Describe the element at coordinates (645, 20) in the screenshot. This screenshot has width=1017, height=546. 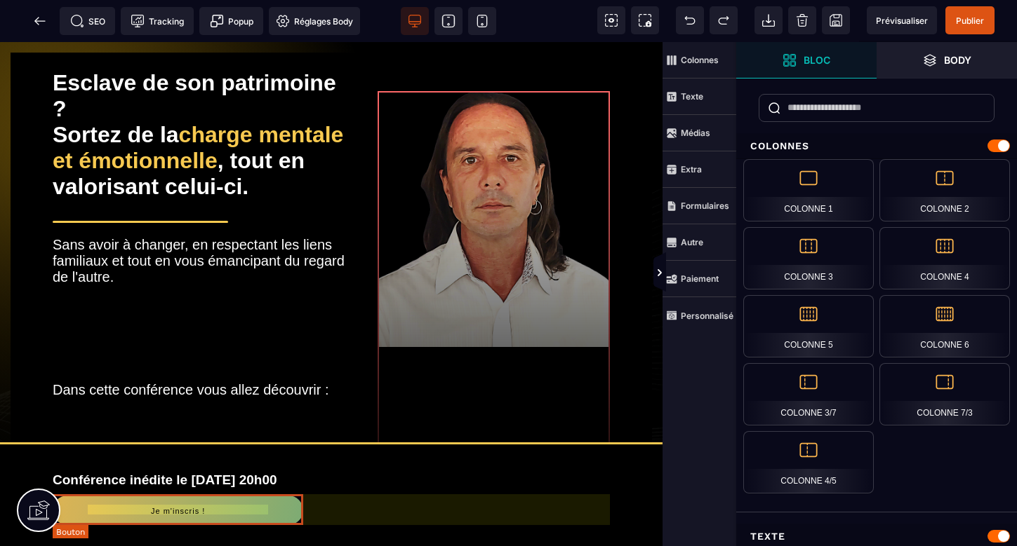
I see `span: Capture d'écran` at that location.